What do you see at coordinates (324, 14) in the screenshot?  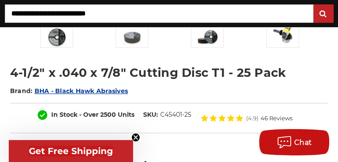 I see `input: Submit` at bounding box center [324, 14].